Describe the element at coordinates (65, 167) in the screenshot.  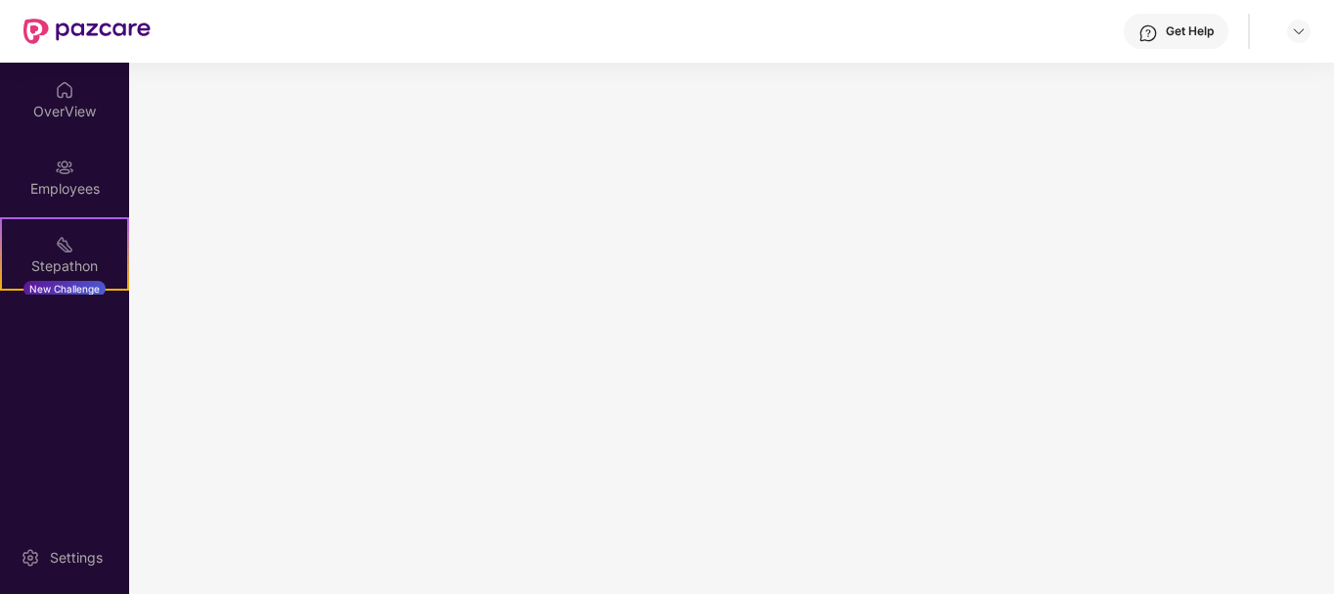
I see `img: svg+xml;base64,PHN2ZyBpZD0iRW1wbG95ZWVzIiB4bWxucz0iaHR0cDovL3d3dy53My5vcmcvMjAwMC9zdmciIHdpZHRoPS...` at that location.